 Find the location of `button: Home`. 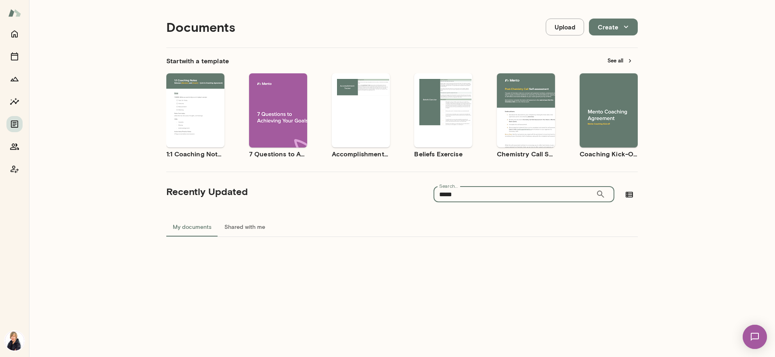

button: Home is located at coordinates (15, 34).